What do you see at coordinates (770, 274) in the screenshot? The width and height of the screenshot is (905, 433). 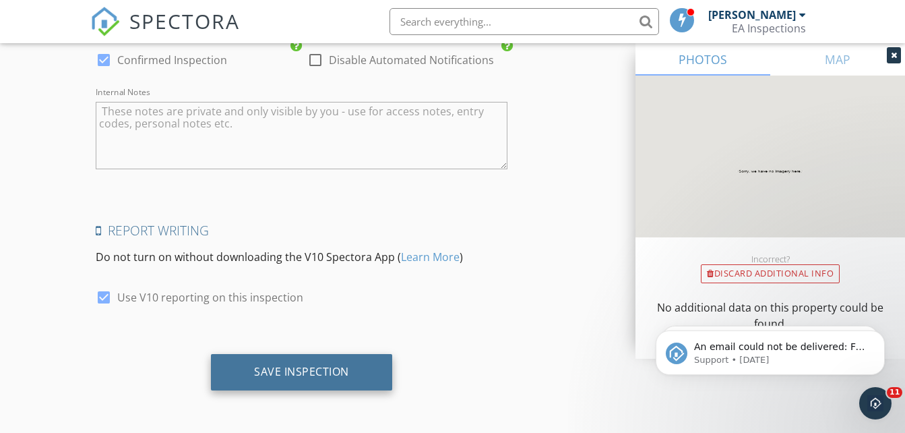 I see `div: Discard Additional info` at bounding box center [770, 274].